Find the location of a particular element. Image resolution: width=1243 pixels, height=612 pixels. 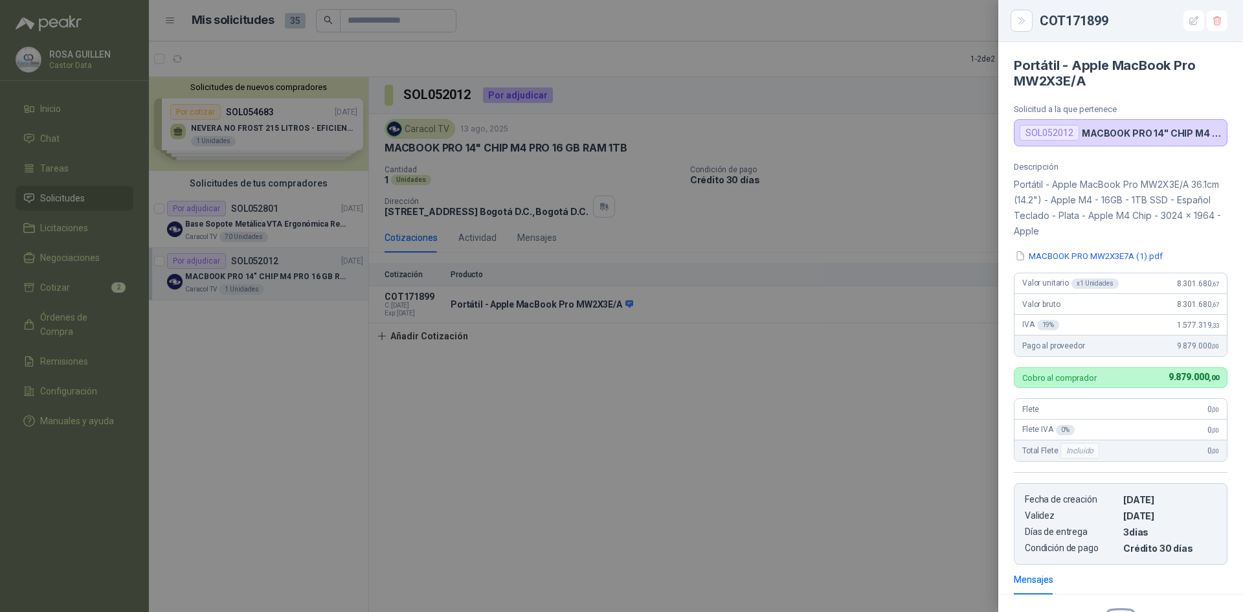

div: 19 % is located at coordinates (1048, 325).